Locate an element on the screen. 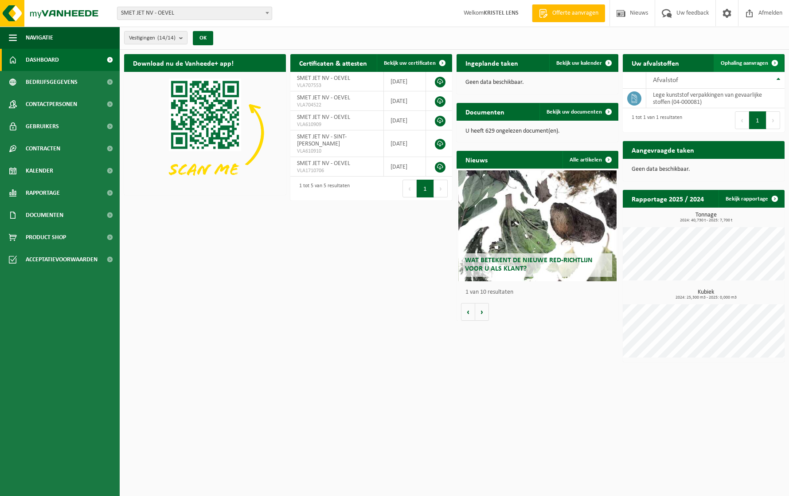 This screenshot has width=789, height=496. span: Contactpersonen is located at coordinates (51, 104).